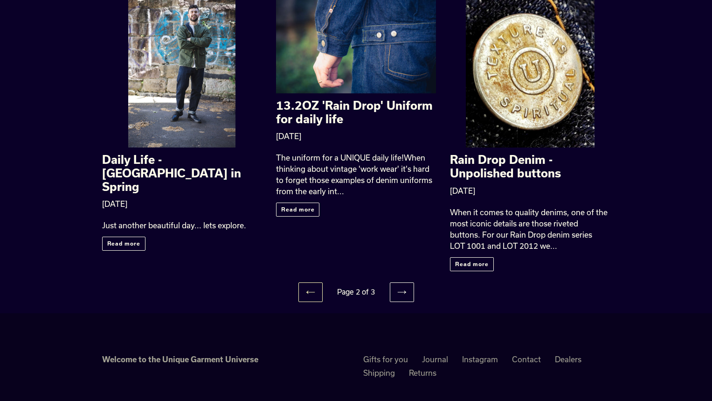 This screenshot has width=712, height=401. What do you see at coordinates (386, 359) in the screenshot?
I see `a: Gifts for you` at bounding box center [386, 359].